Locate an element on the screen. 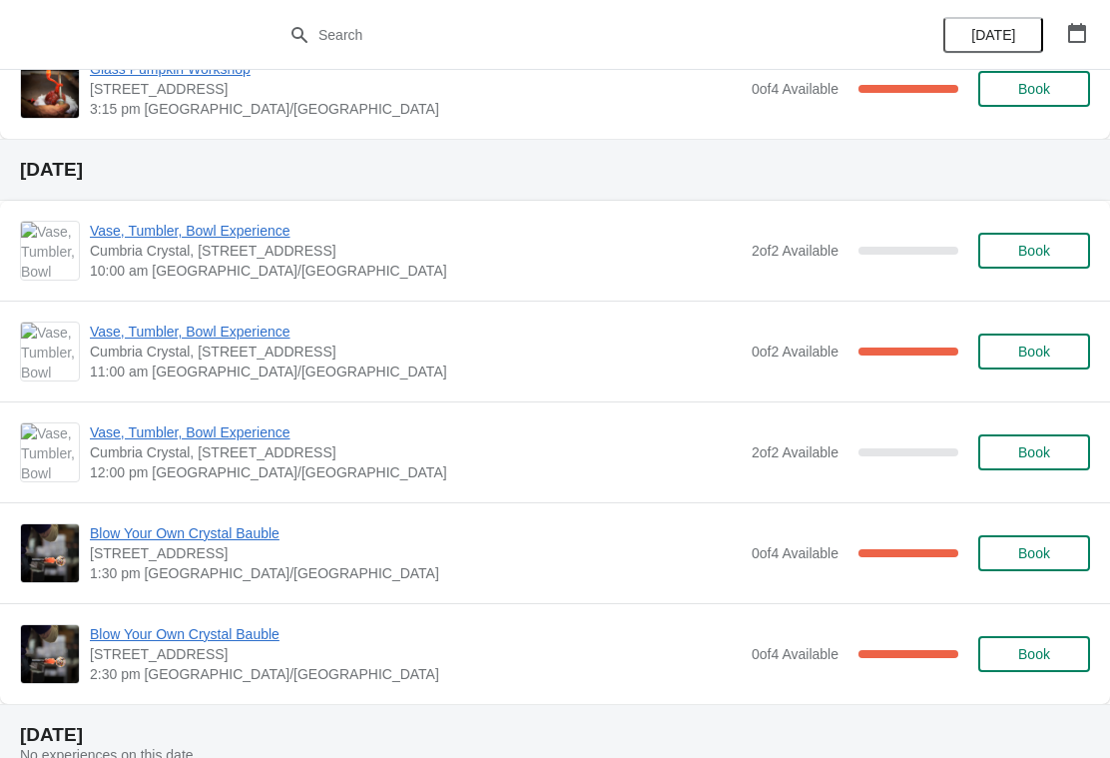 The image size is (1110, 758). img: Blow Your Own Crystal Bauble | Cumbria Crystal, Canal Street, Ulverston LA12 7LB, UK | 2:30 pm Eu... is located at coordinates (50, 654).